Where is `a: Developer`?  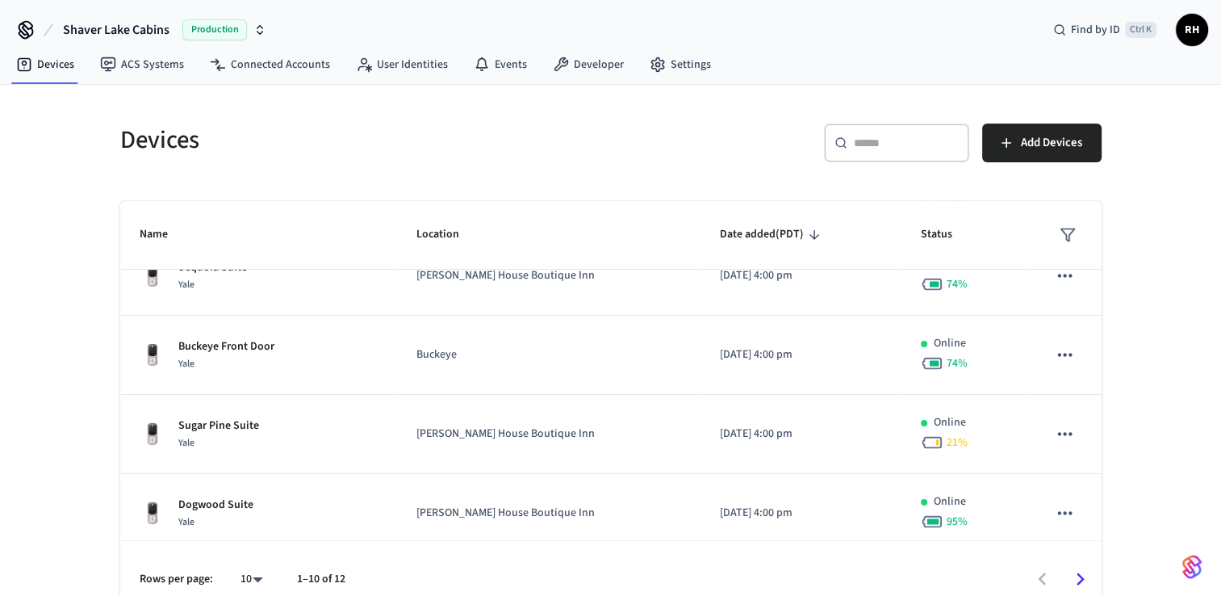
a: Developer is located at coordinates (588, 65).